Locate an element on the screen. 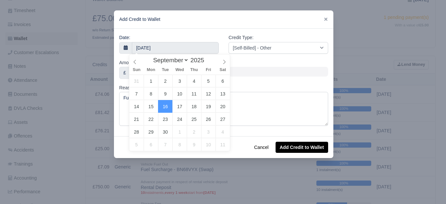 This screenshot has height=204, width=446. span: August 31, 2025 is located at coordinates (137, 81).